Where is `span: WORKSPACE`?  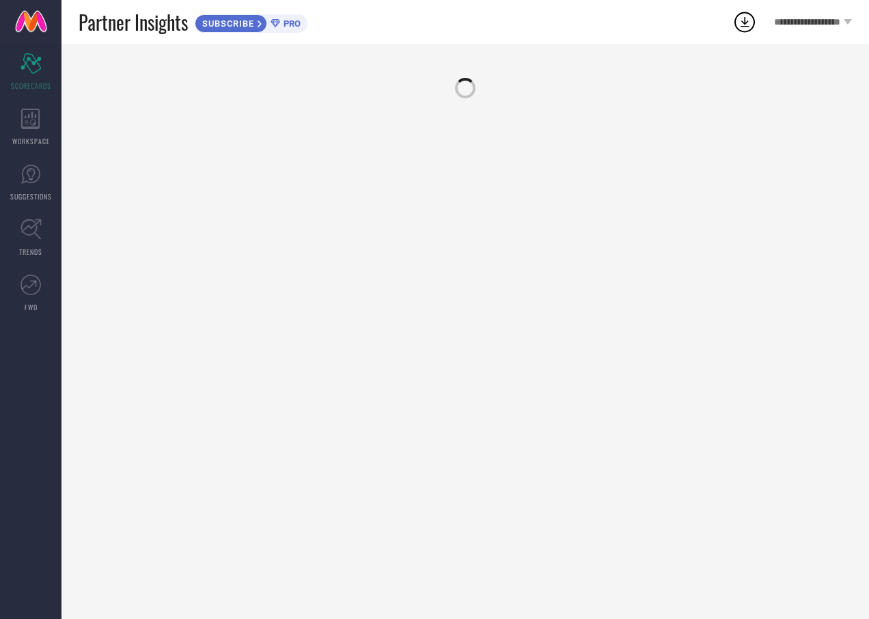 span: WORKSPACE is located at coordinates (31, 141).